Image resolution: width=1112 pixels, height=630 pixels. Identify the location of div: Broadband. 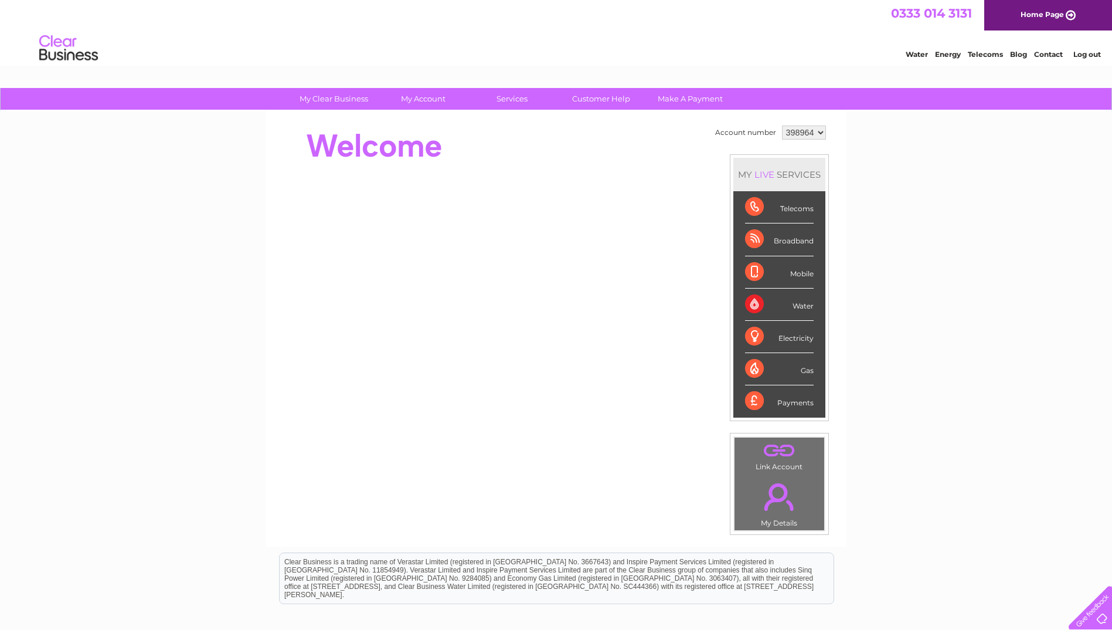
(779, 239).